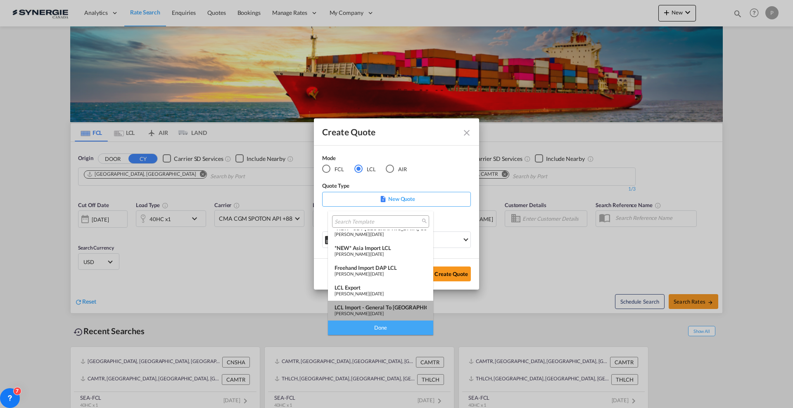  I want to click on md-icon: icon-magnify, so click(424, 221).